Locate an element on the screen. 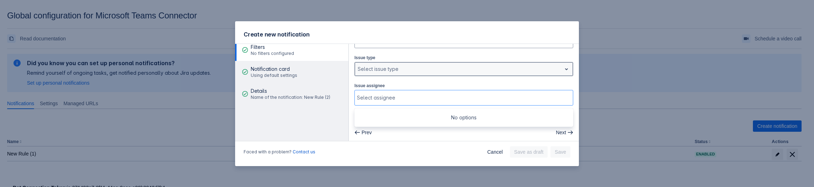 This screenshot has width=814, height=187. span: Filters is located at coordinates (272, 47).